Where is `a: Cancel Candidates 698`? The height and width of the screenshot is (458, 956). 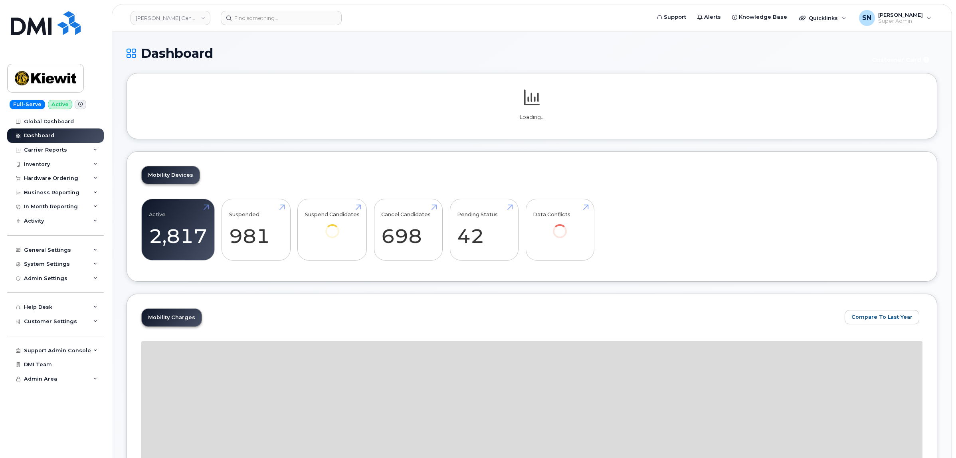
a: Cancel Candidates 698 is located at coordinates (408, 230).